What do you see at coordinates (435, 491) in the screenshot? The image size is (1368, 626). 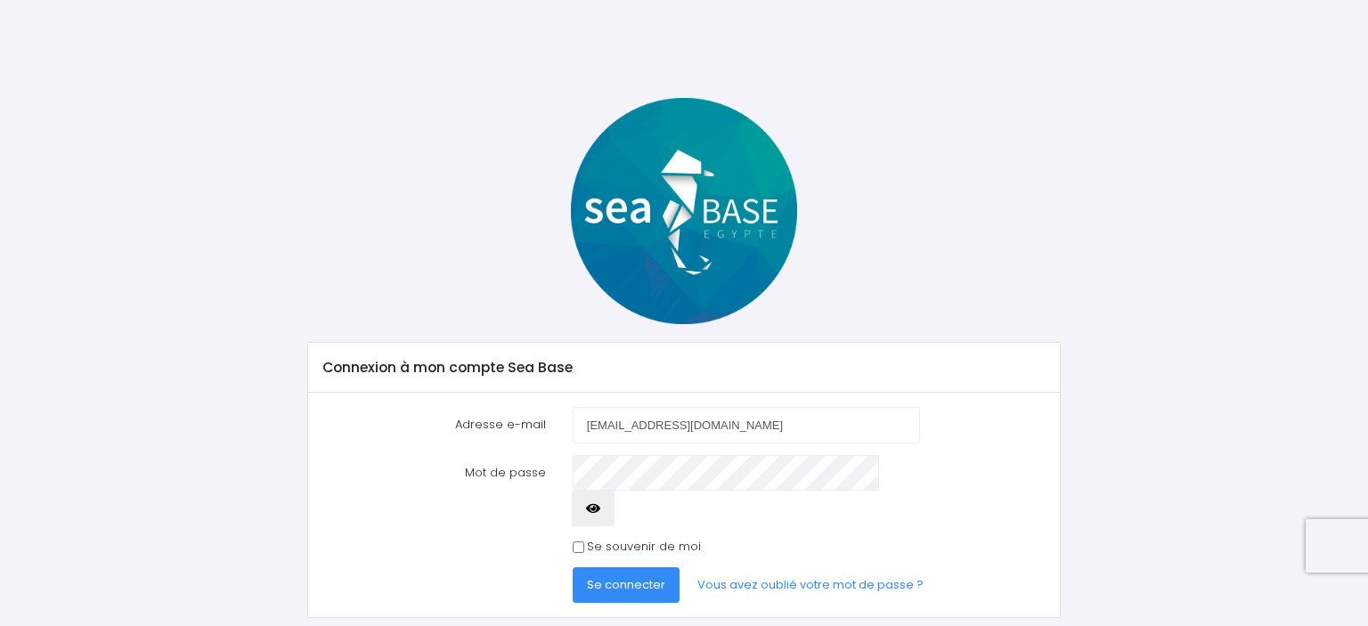 I see `label: Mot de passe` at bounding box center [435, 491].